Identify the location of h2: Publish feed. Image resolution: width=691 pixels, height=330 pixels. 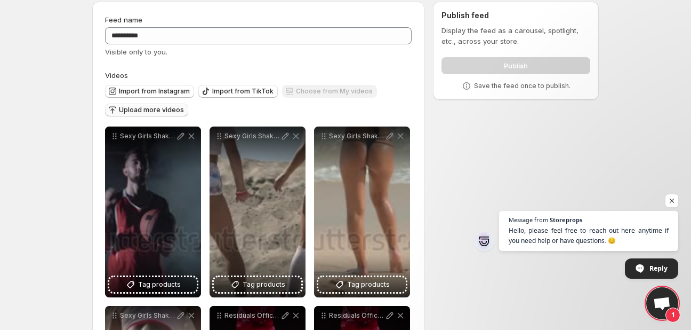
(516, 15).